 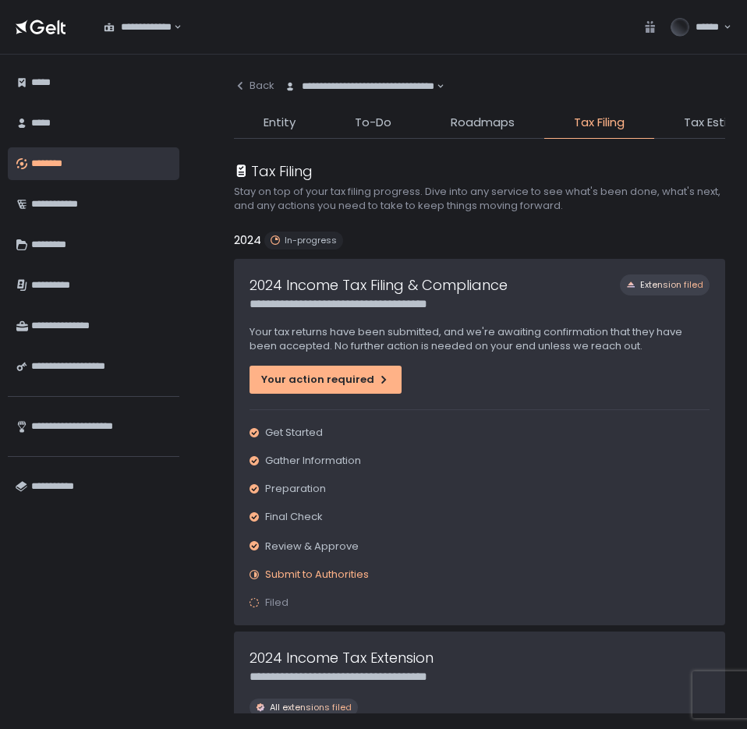 I want to click on div: Back, so click(x=254, y=86).